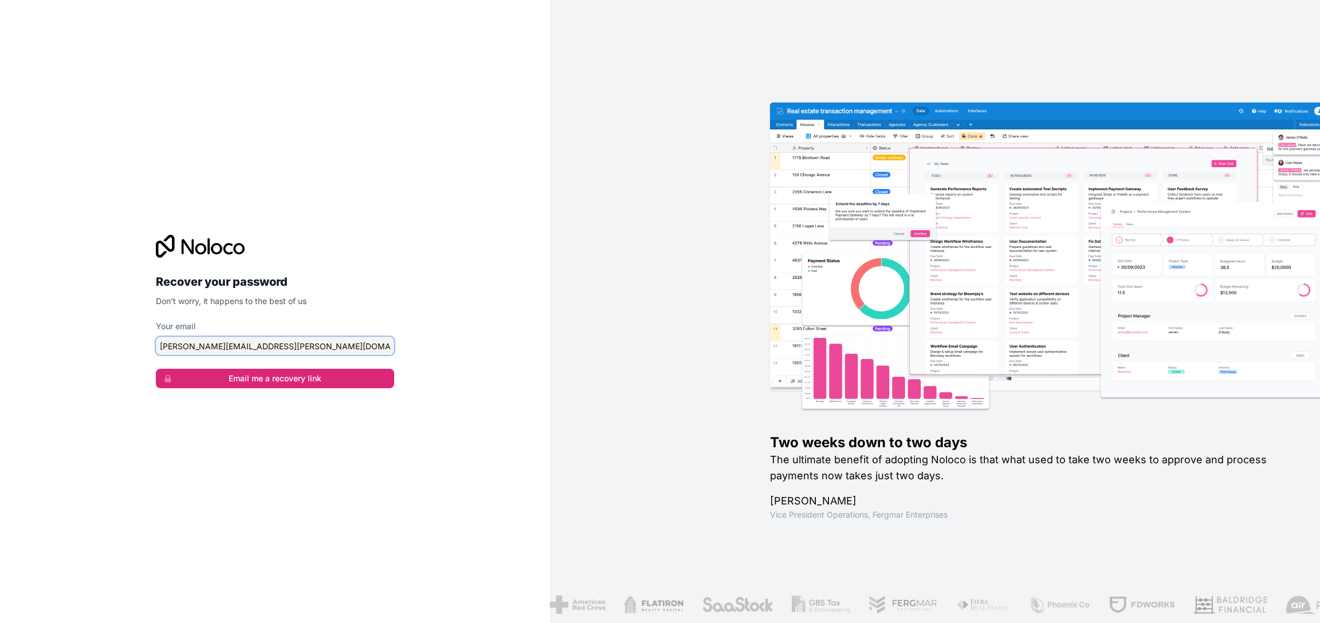 The image size is (1320, 623). Describe the element at coordinates (176, 327) in the screenshot. I see `label: Your email` at that location.